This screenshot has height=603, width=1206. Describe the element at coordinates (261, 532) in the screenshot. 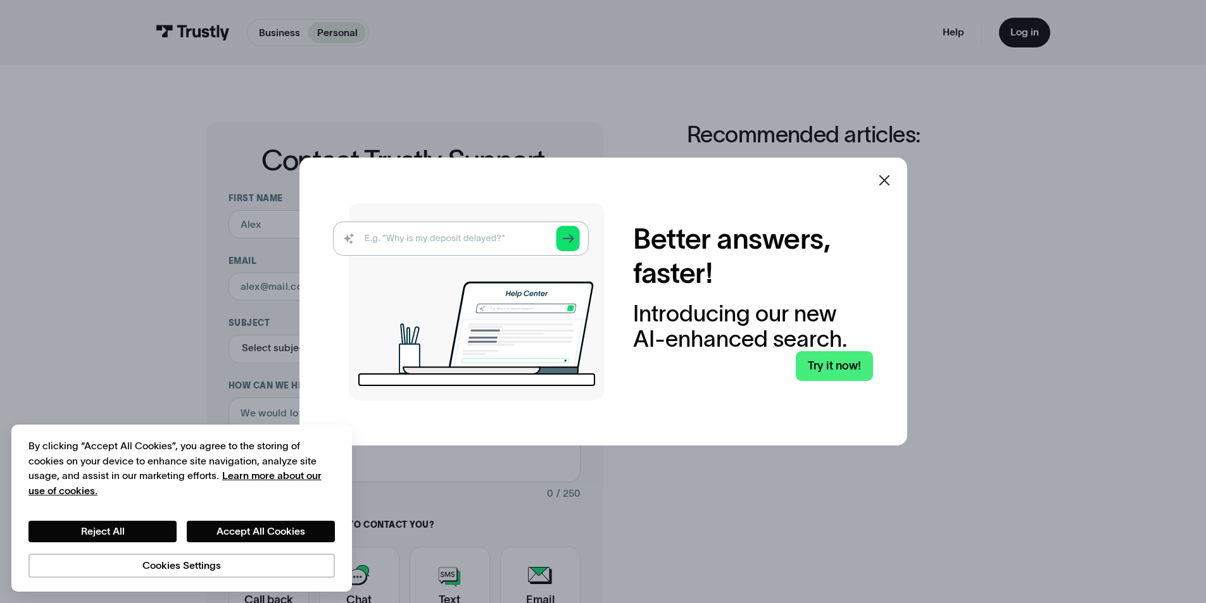

I see `button: Accept All Cookies` at that location.